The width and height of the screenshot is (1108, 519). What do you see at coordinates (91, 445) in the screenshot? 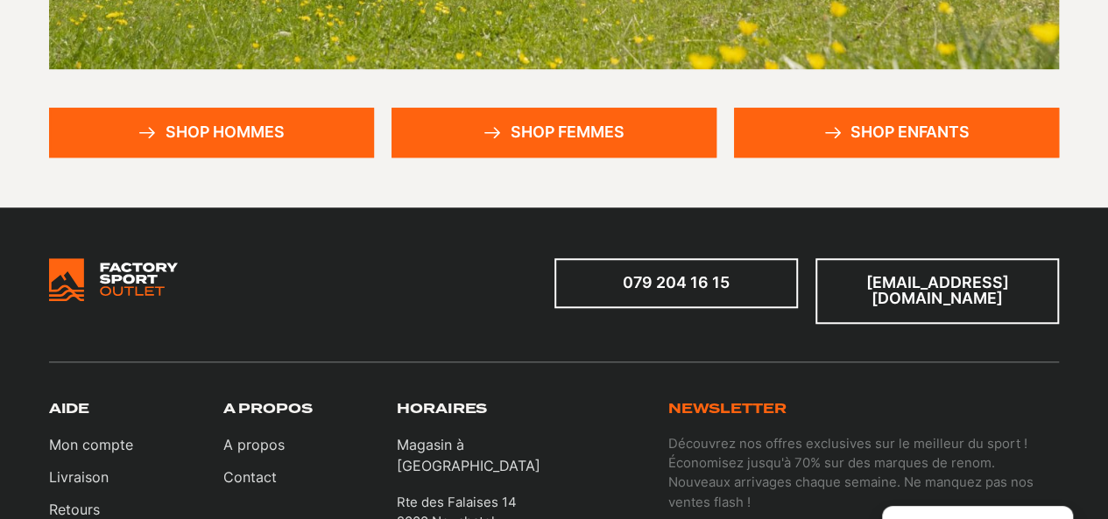
I see `a: Mon compte` at bounding box center [91, 445].